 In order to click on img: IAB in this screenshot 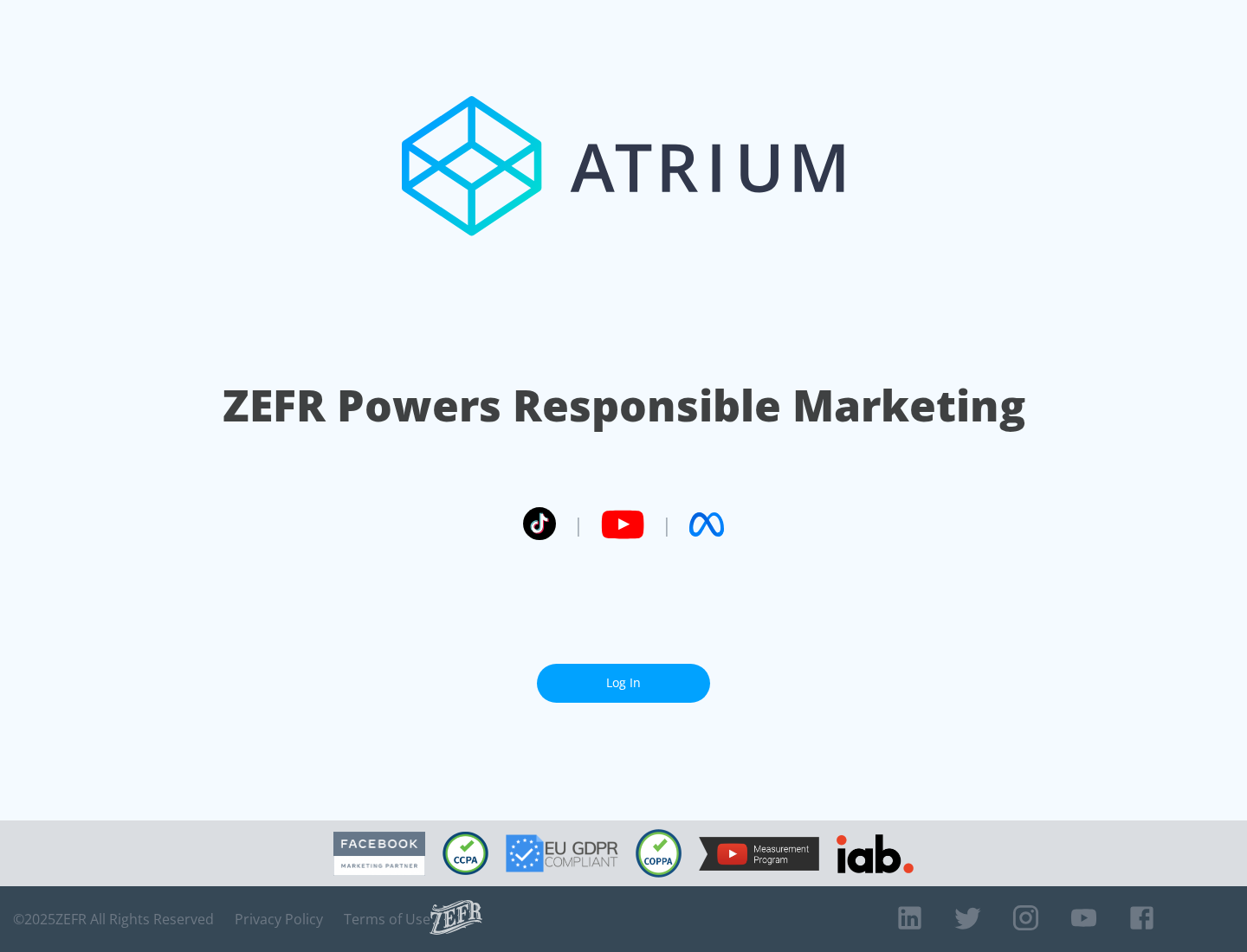, I will do `click(875, 854)`.